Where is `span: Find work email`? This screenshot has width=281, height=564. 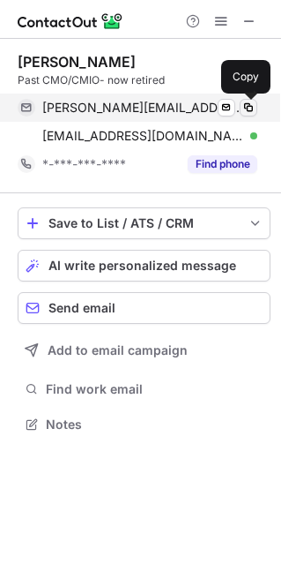
span: Find work email is located at coordinates (154, 389).